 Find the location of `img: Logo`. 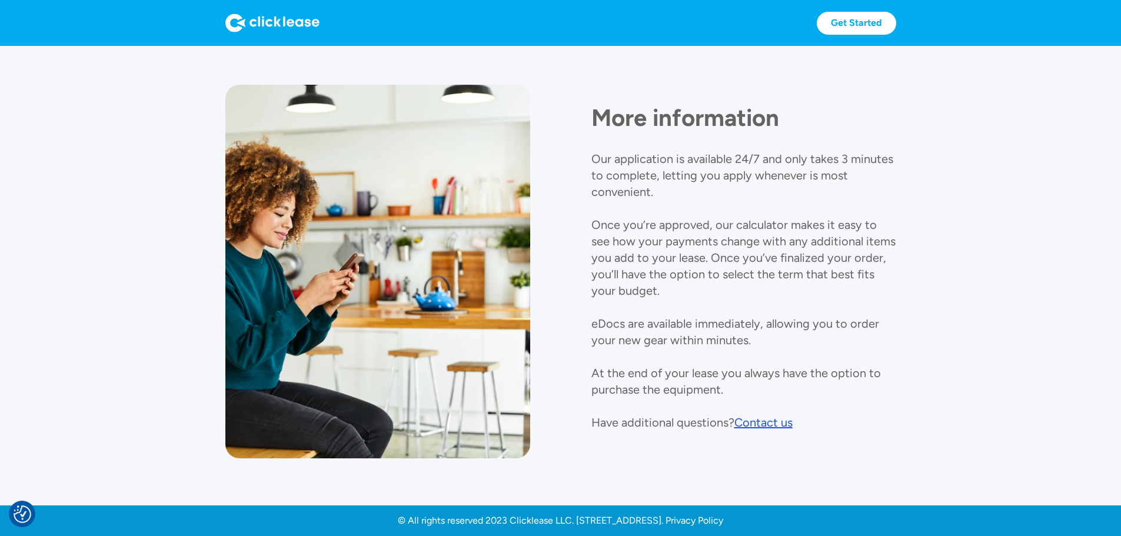

img: Logo is located at coordinates (272, 23).